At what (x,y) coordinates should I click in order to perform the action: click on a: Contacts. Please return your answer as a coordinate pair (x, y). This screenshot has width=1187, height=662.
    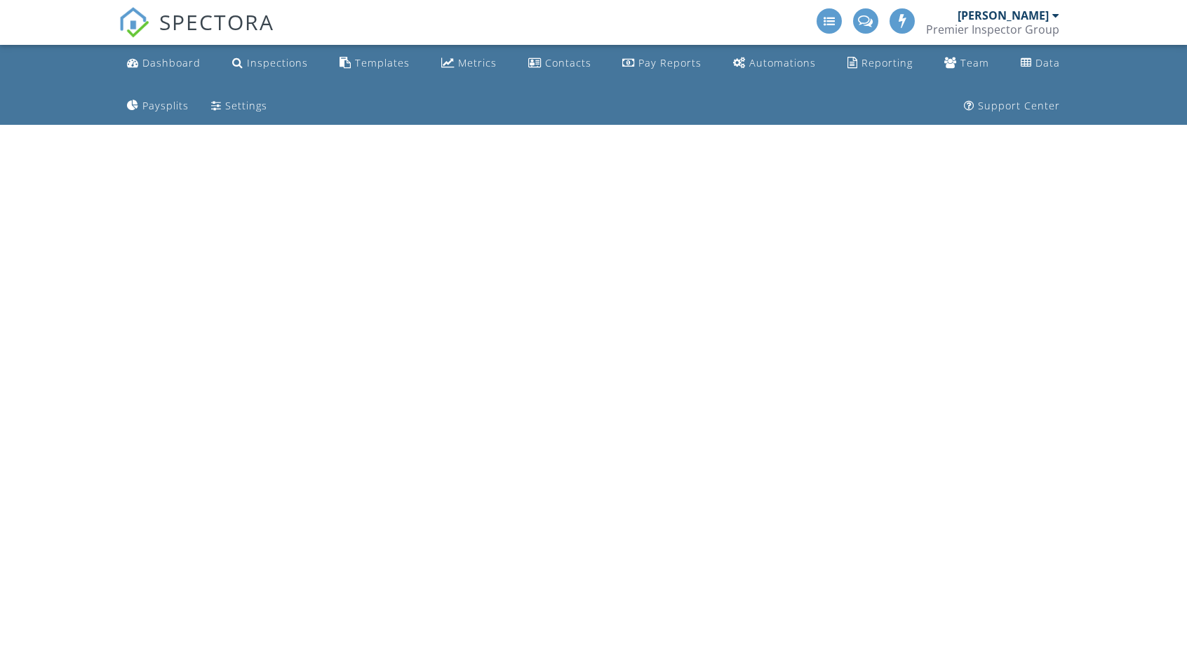
    Looking at the image, I should click on (560, 63).